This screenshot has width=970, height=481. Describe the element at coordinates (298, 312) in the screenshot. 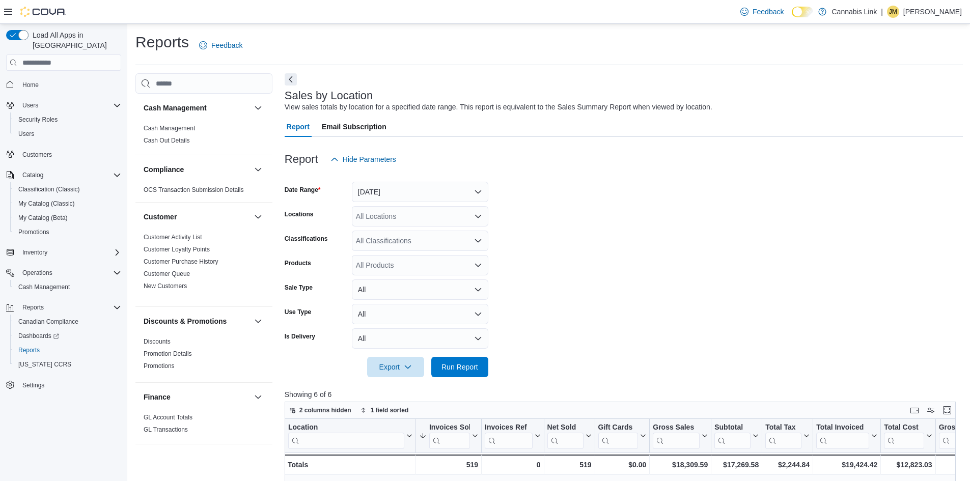

I see `label: Use Type` at that location.